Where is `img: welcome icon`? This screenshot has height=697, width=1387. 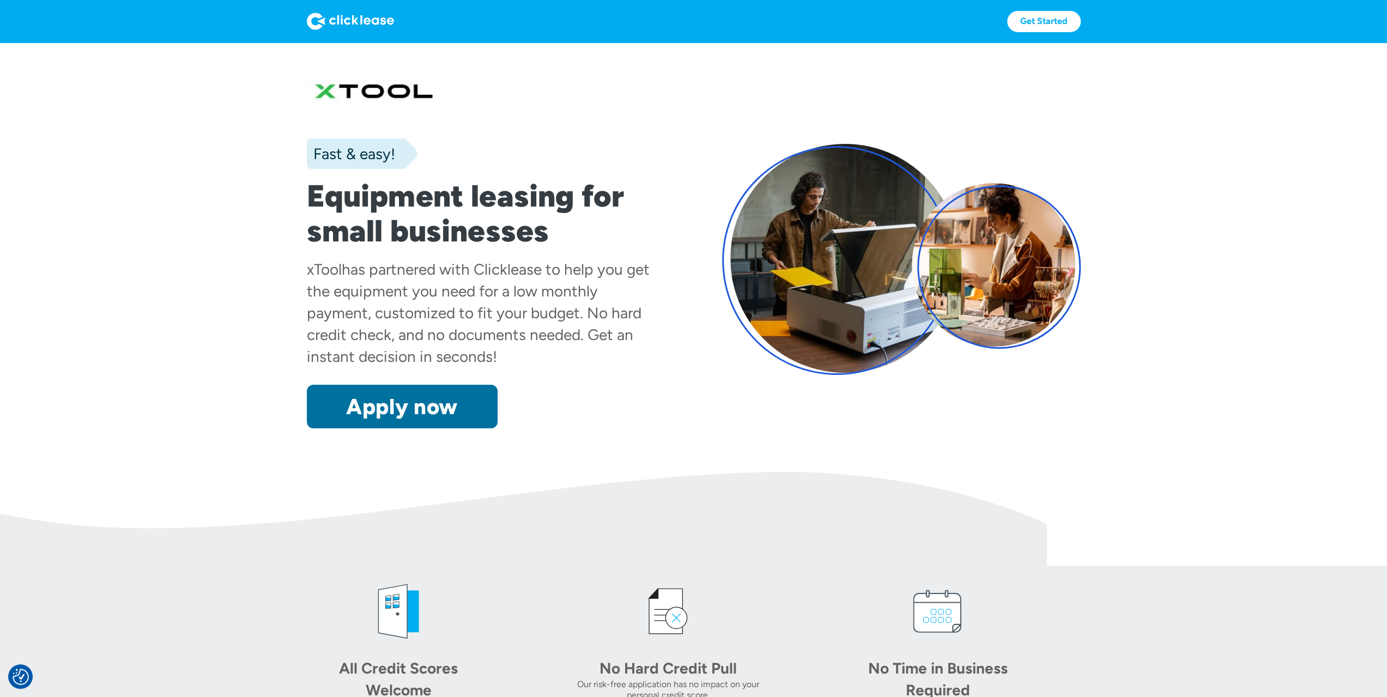
img: welcome icon is located at coordinates (399, 612).